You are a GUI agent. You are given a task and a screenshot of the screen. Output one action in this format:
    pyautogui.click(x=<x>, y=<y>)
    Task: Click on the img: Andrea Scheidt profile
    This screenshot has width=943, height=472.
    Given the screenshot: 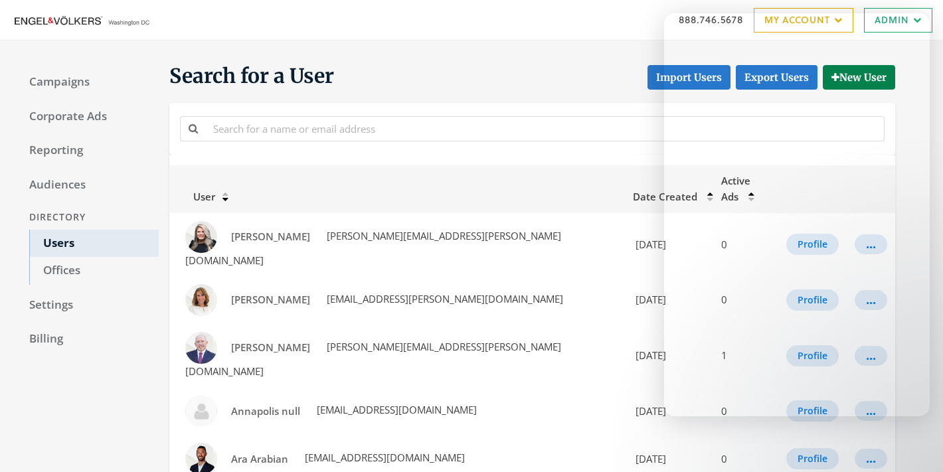 What is the action you would take?
    pyautogui.click(x=201, y=300)
    